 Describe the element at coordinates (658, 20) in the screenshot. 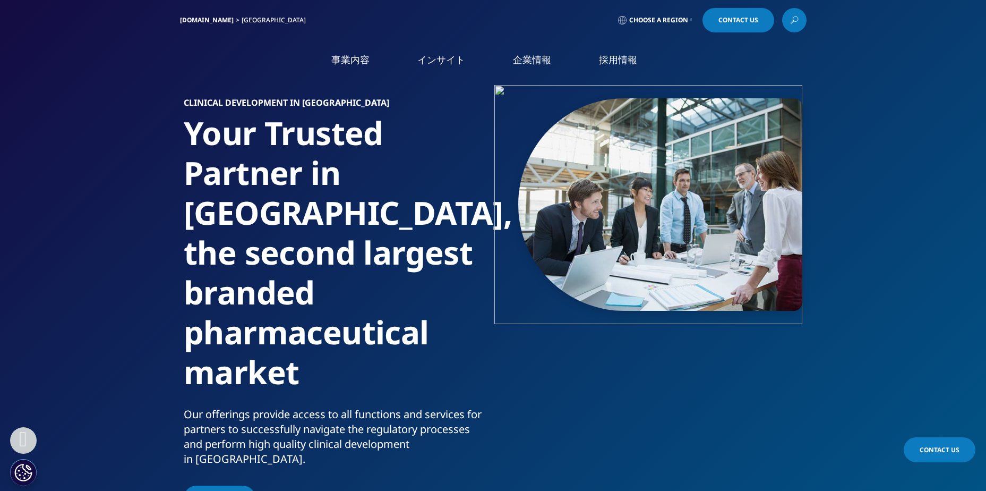

I see `span: Choose a Region` at that location.